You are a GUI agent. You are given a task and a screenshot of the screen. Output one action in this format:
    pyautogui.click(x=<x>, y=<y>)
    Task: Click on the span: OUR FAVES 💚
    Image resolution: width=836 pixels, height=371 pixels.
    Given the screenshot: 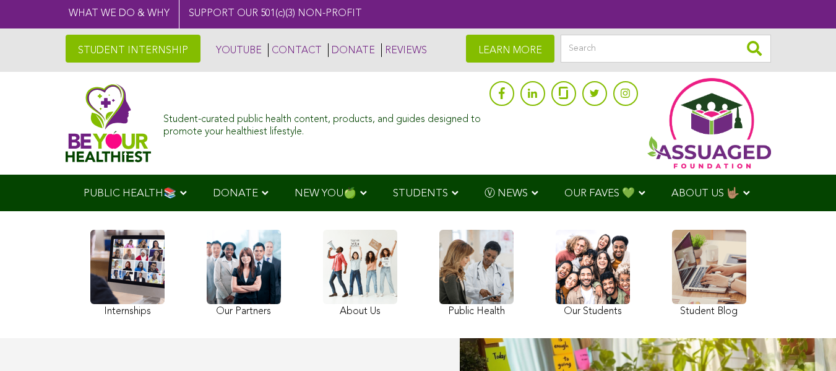 What is the action you would take?
    pyautogui.click(x=600, y=193)
    